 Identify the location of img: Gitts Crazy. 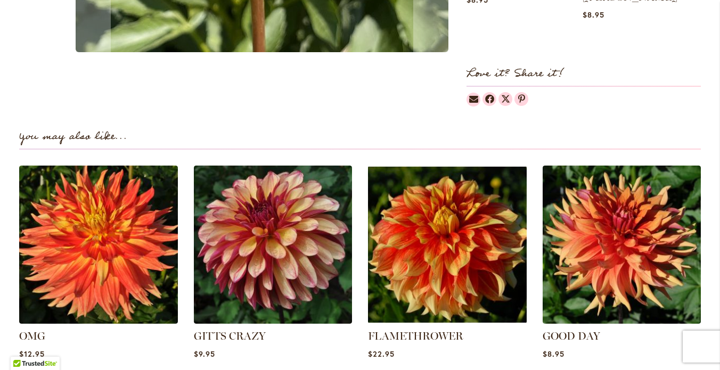
(273, 245).